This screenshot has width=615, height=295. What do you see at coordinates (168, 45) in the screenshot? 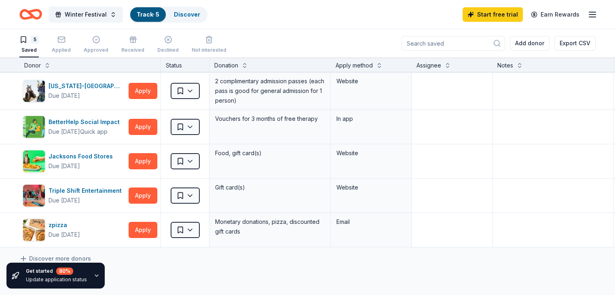
I see `button: Declined` at bounding box center [168, 45].